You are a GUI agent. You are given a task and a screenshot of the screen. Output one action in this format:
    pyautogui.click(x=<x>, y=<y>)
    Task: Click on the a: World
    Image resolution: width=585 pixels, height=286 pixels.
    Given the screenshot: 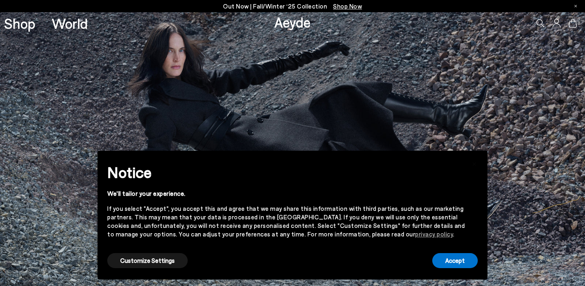 What is the action you would take?
    pyautogui.click(x=69, y=23)
    